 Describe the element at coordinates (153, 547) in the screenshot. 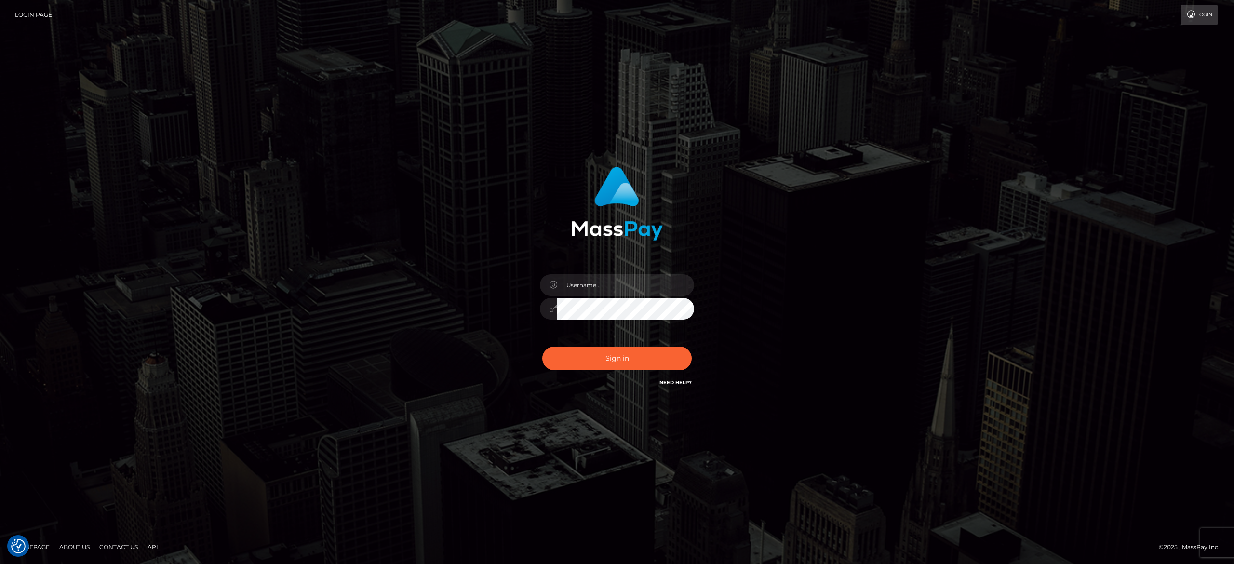

I see `a: API` at that location.